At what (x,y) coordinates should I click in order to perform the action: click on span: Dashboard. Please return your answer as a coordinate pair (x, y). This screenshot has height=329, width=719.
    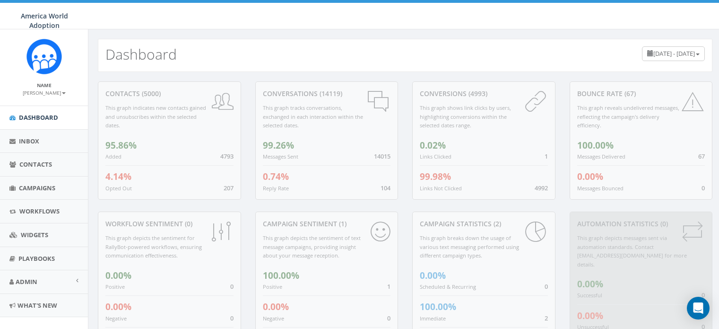
    Looking at the image, I should click on (38, 117).